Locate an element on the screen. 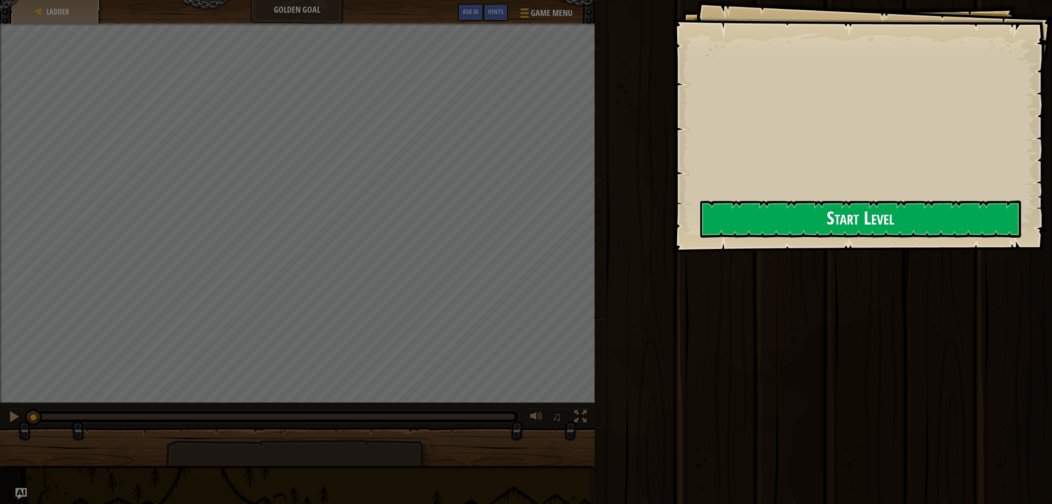 This screenshot has height=504, width=1052. button: Game Menu is located at coordinates (545, 15).